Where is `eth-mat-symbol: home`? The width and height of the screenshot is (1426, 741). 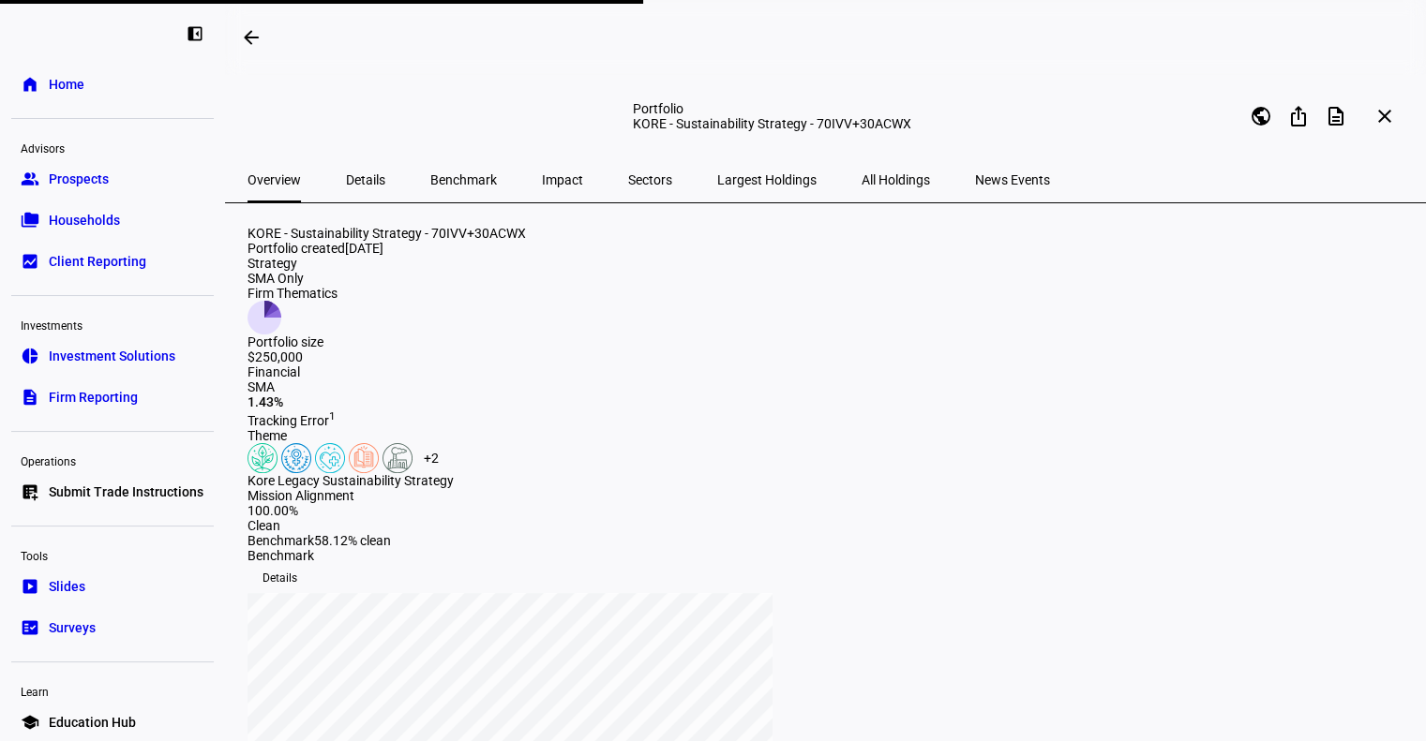 eth-mat-symbol: home is located at coordinates (30, 84).